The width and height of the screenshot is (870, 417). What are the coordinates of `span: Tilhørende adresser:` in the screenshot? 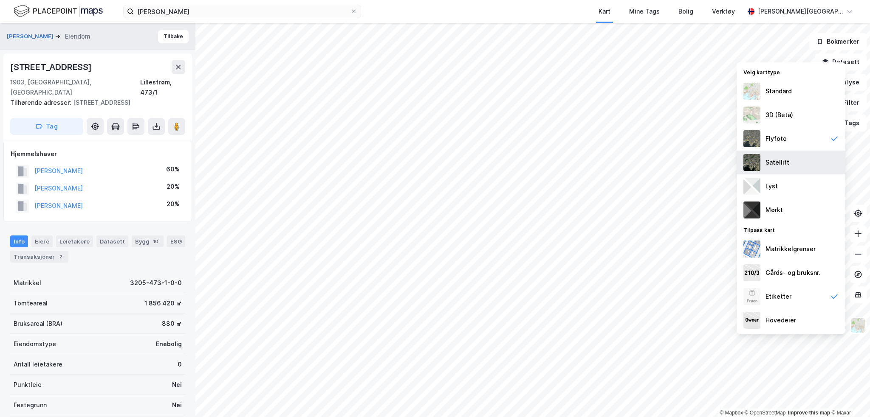 It's located at (42, 102).